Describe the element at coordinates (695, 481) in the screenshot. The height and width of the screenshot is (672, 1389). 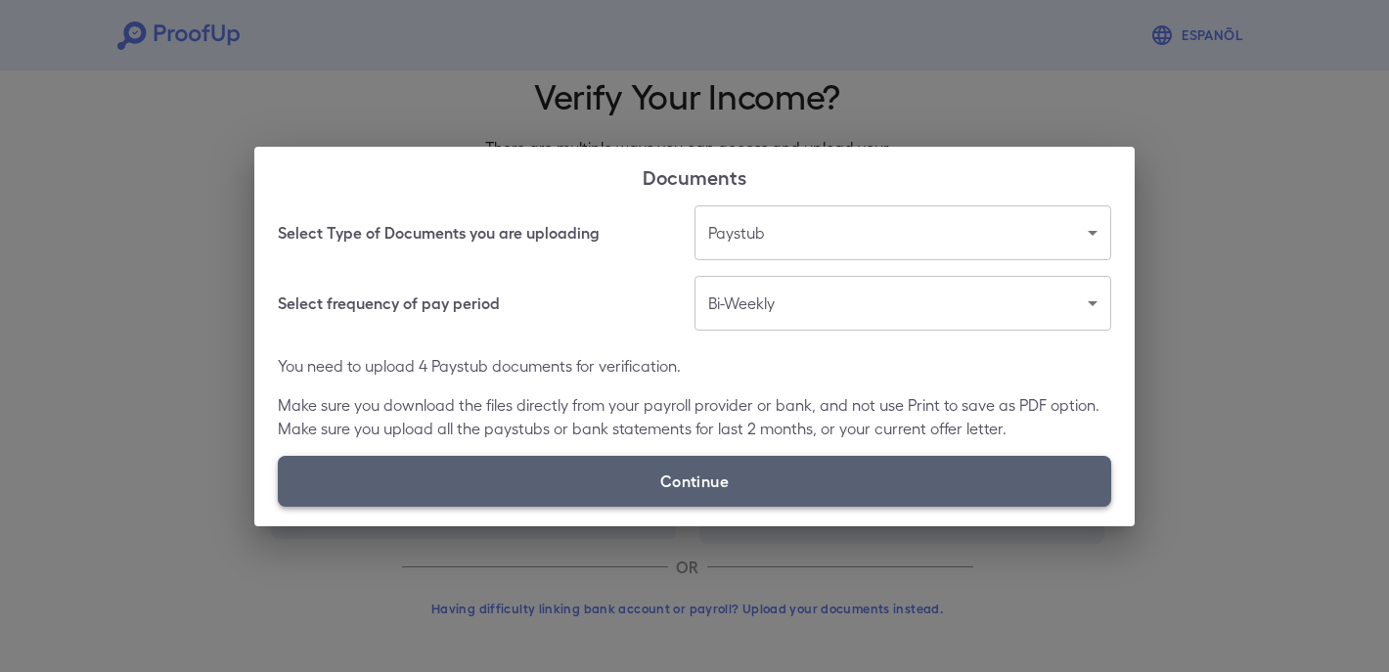
I see `label: Continue` at that location.